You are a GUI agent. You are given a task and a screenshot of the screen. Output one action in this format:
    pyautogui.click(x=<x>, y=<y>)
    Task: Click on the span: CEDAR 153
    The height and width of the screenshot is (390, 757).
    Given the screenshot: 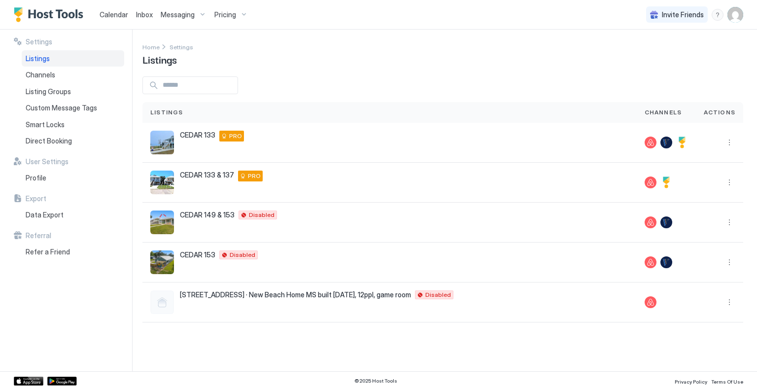 What is the action you would take?
    pyautogui.click(x=198, y=255)
    